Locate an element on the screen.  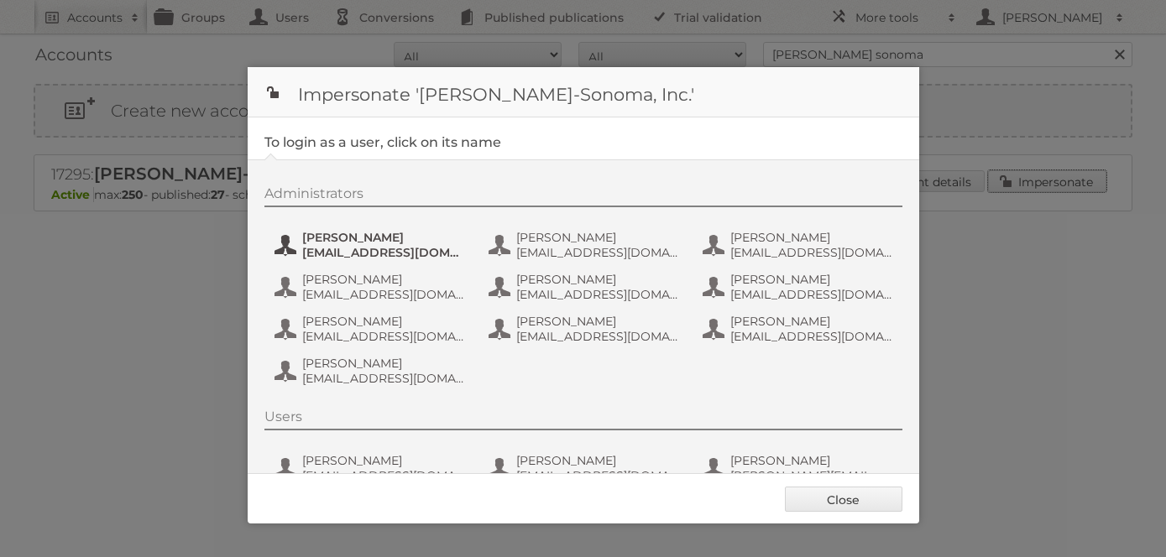
div: Administrators is located at coordinates (583, 196).